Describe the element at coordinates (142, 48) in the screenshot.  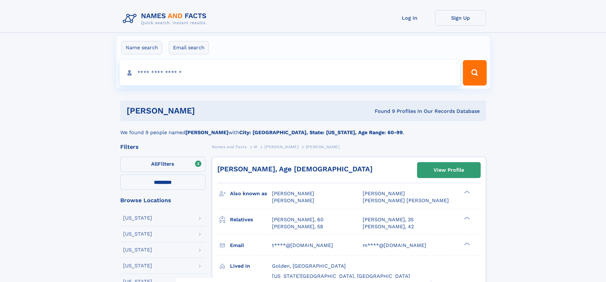
I see `label: Name search` at that location.